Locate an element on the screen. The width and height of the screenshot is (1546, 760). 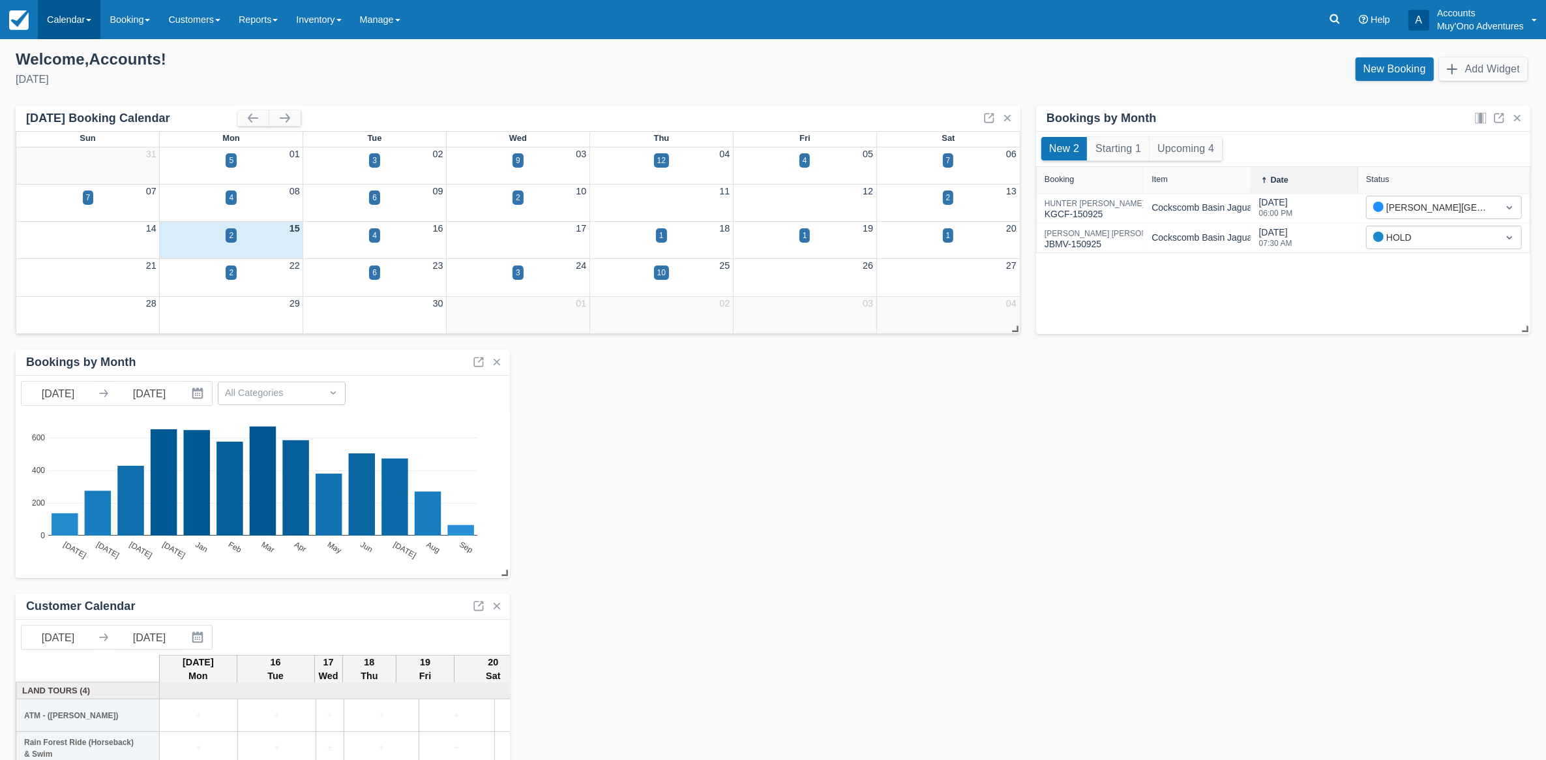
a: 15 is located at coordinates (295, 228).